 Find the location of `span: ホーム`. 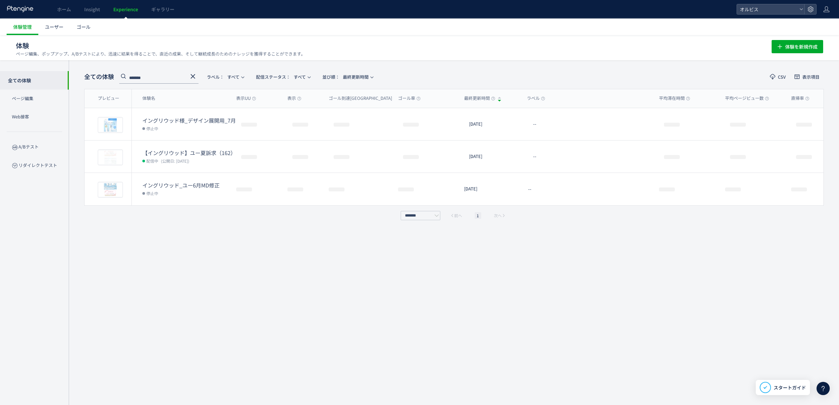

span: ホーム is located at coordinates (64, 9).